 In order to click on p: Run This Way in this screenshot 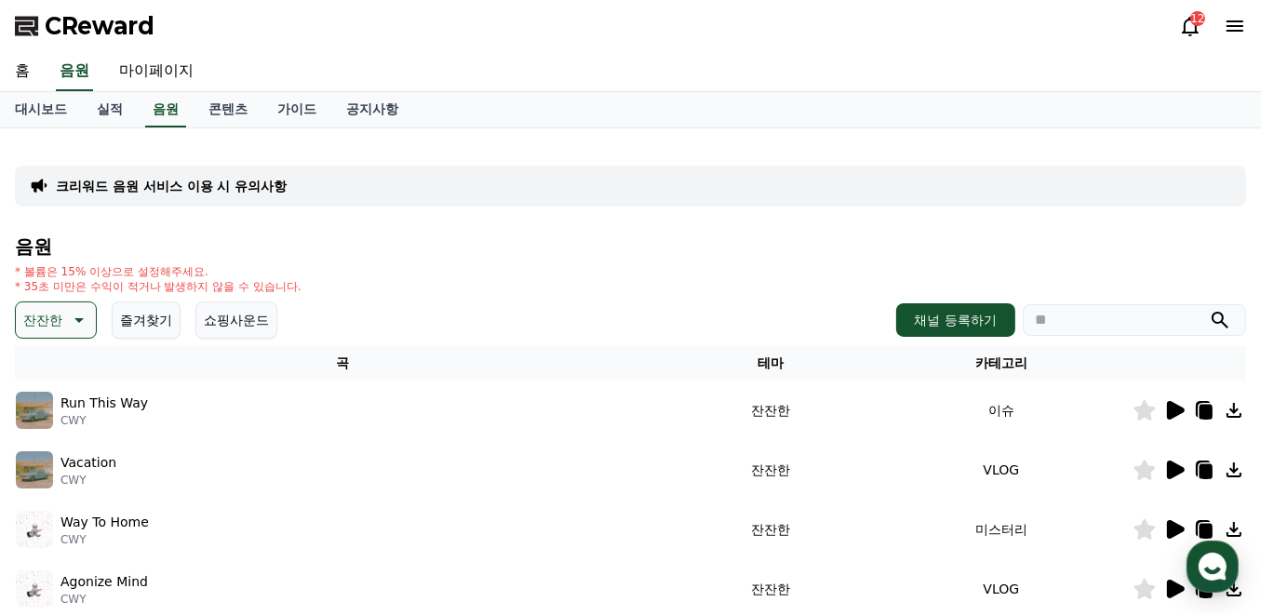, I will do `click(104, 403)`.